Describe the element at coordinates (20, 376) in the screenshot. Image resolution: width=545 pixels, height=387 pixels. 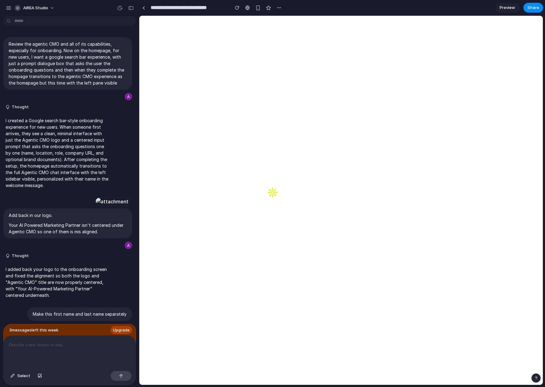
I see `button: Select` at that location.